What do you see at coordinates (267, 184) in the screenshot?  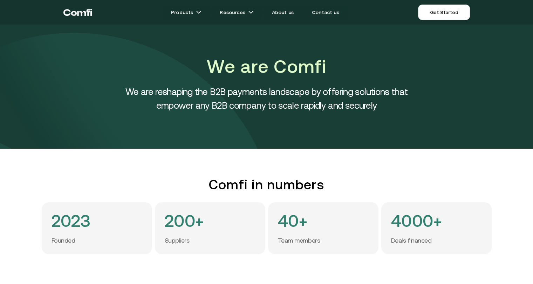 I see `h2: Comfi in numbers` at bounding box center [267, 184].